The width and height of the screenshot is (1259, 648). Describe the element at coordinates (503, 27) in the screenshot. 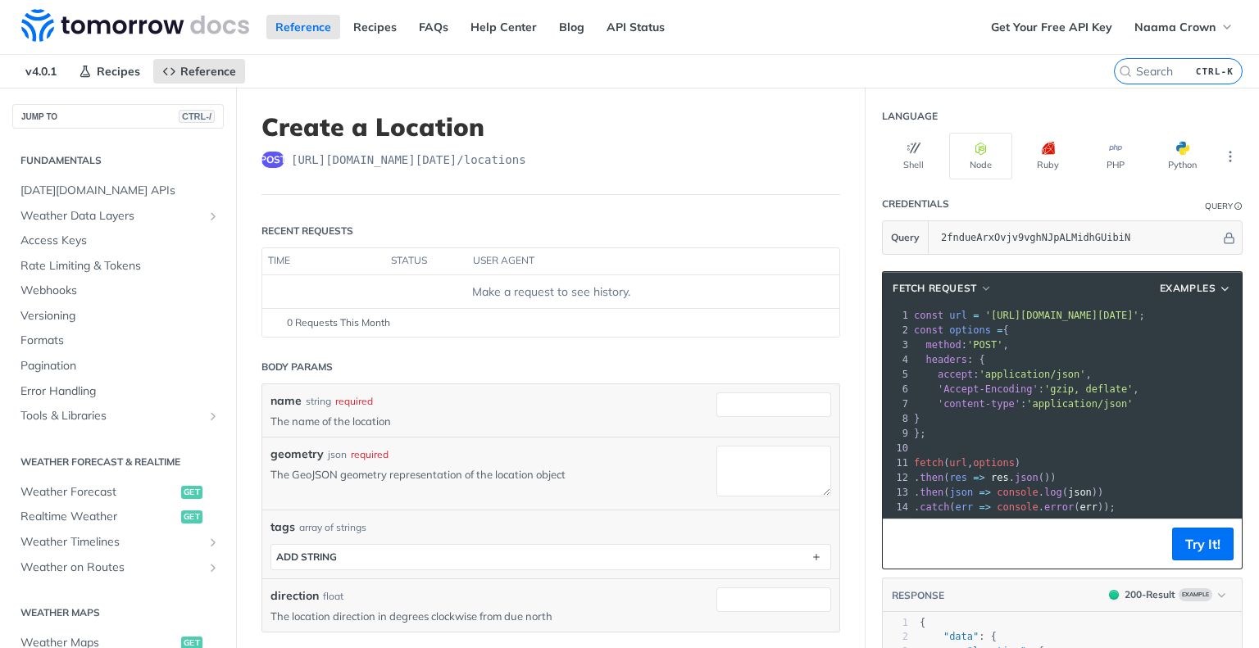

I see `a: Help Center` at that location.